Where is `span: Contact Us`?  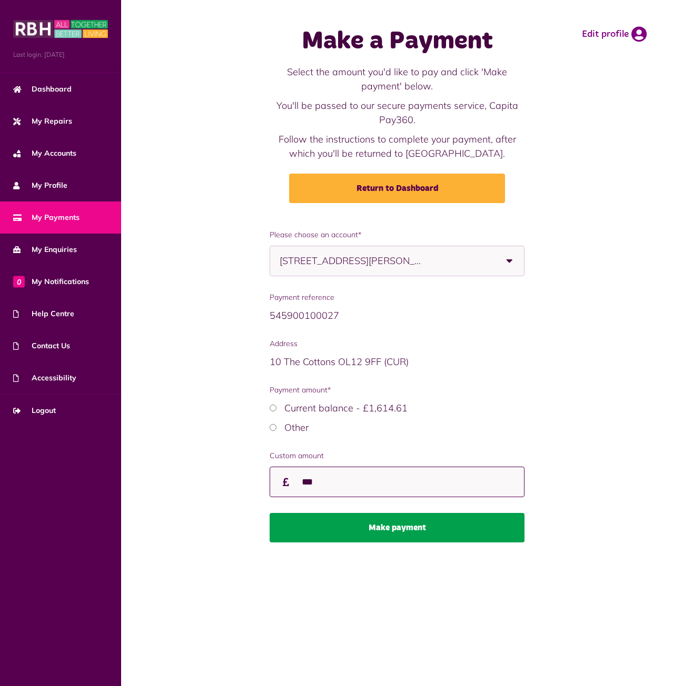
span: Contact Us is located at coordinates (42, 346).